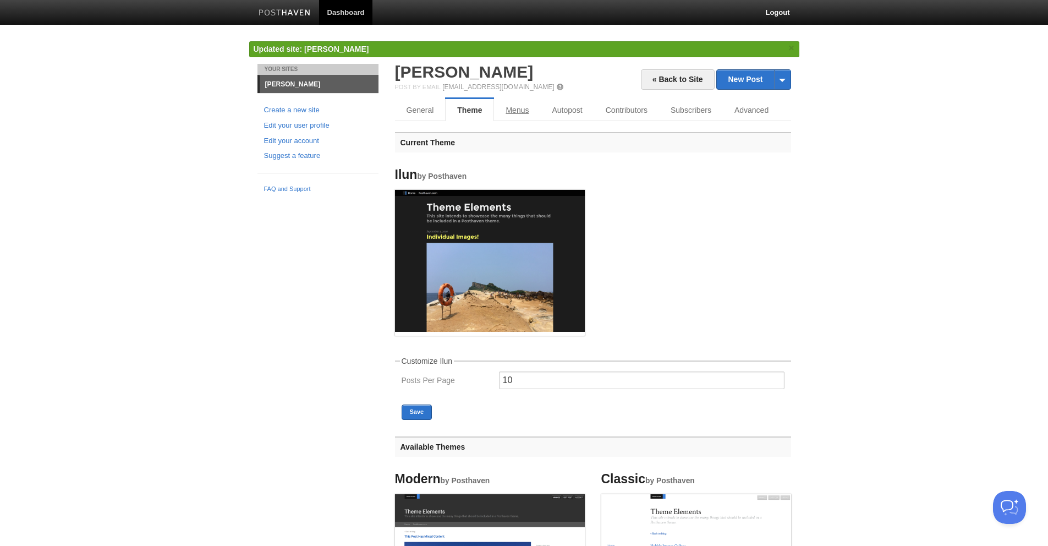 This screenshot has width=1048, height=546. What do you see at coordinates (318, 189) in the screenshot?
I see `a: FAQ and Support` at bounding box center [318, 189].